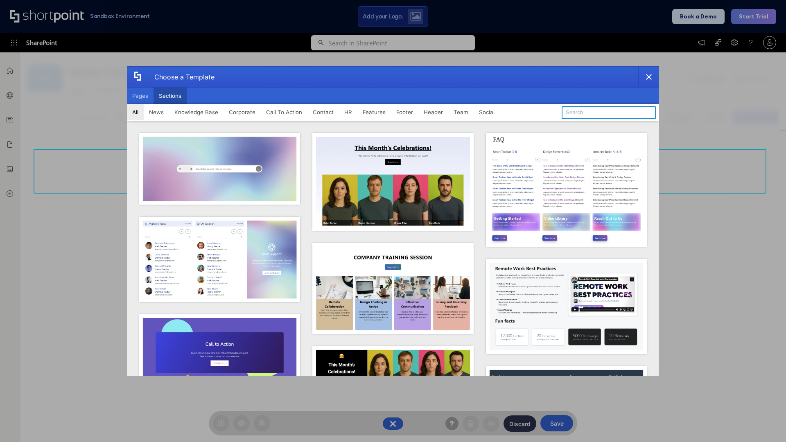  What do you see at coordinates (181, 77) in the screenshot?
I see `div: Choose a Template` at bounding box center [181, 77].